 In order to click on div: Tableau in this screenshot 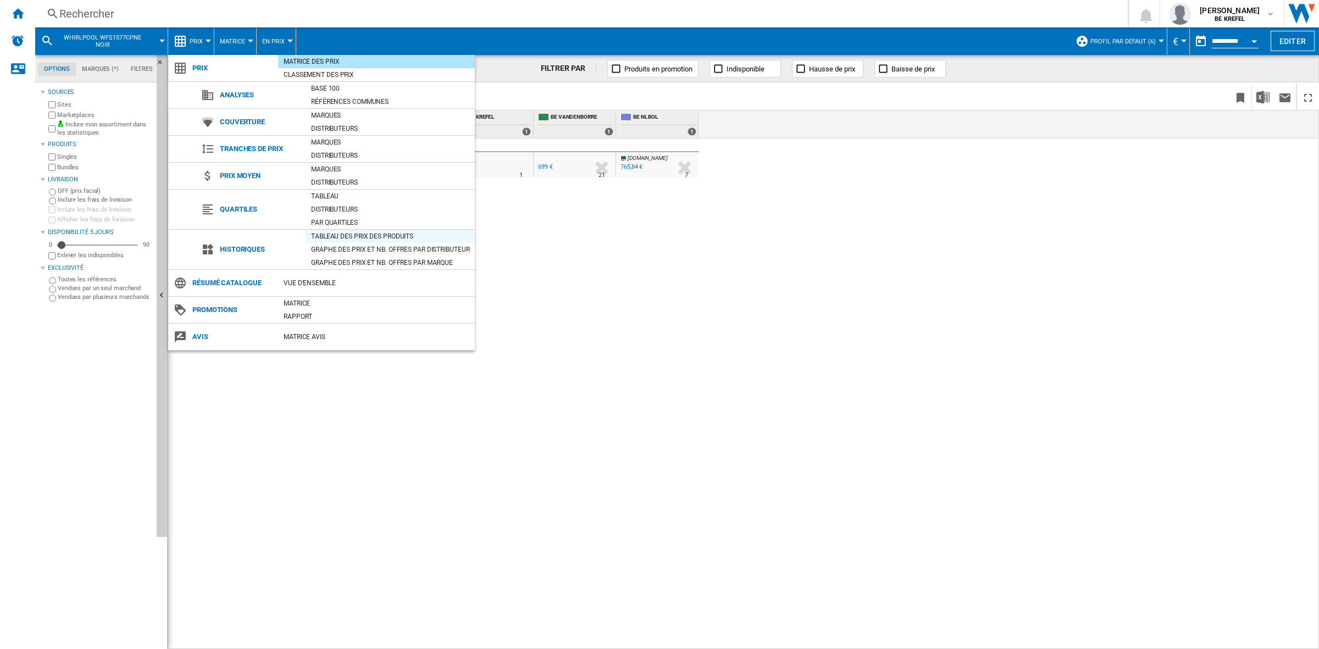, I will do `click(390, 196)`.